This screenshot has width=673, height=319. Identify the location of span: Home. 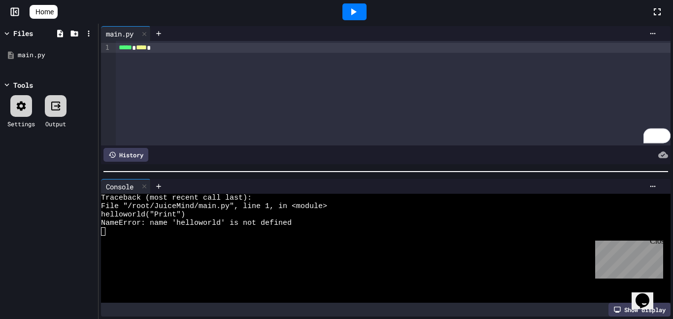
(44, 12).